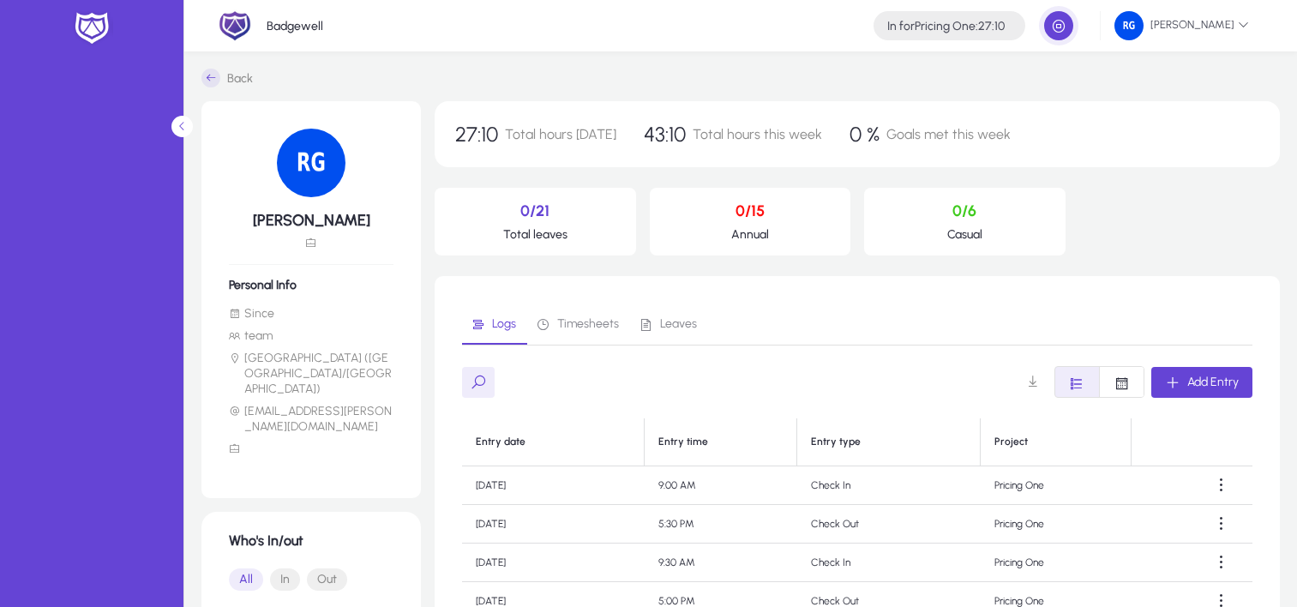 This screenshot has height=607, width=1297. What do you see at coordinates (964, 211) in the screenshot?
I see `p: 0/6` at bounding box center [964, 211].